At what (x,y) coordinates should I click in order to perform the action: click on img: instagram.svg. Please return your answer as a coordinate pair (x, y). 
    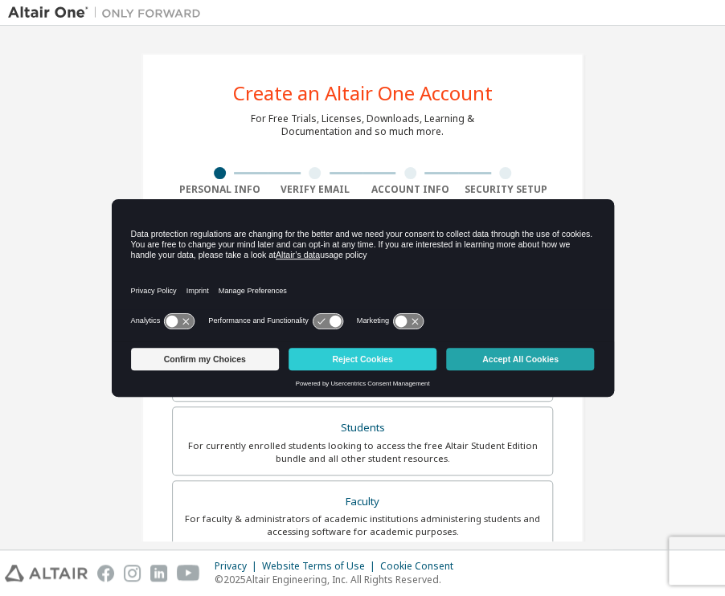
    Looking at the image, I should click on (132, 573).